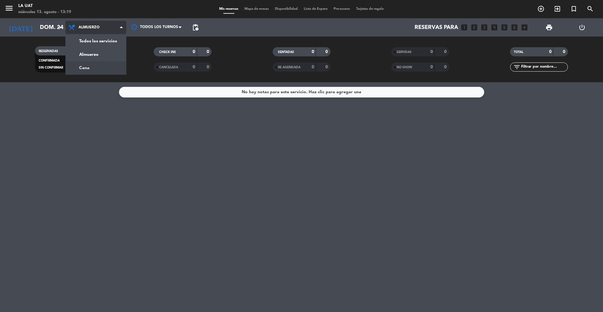 The image size is (603, 312). What do you see at coordinates (49, 61) in the screenshot?
I see `span: CONFIRMADA` at bounding box center [49, 61].